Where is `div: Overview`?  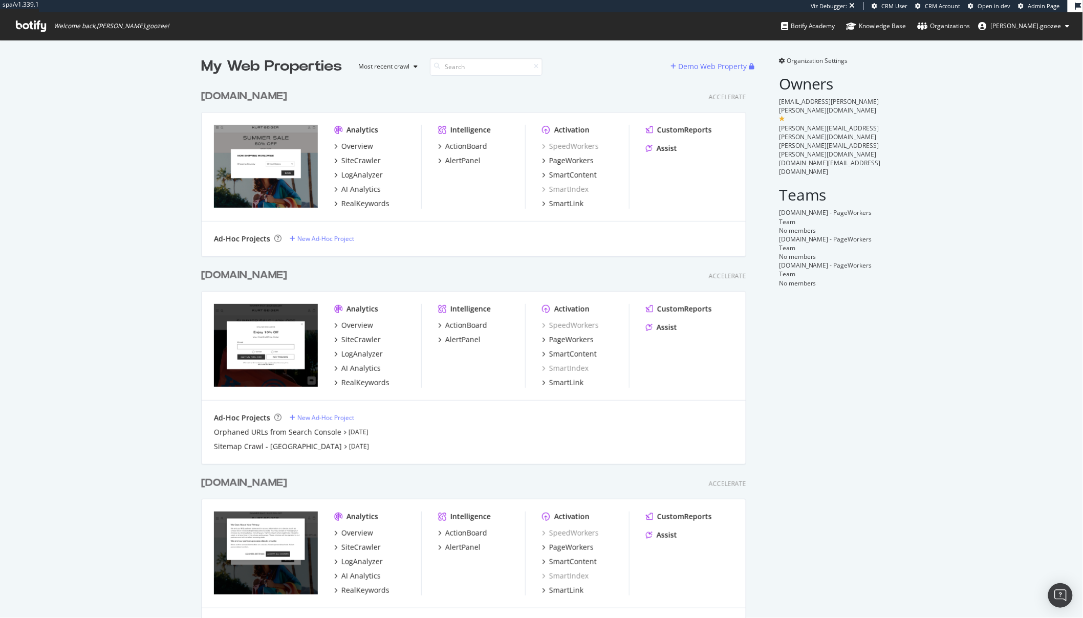 div: Overview is located at coordinates (357, 146).